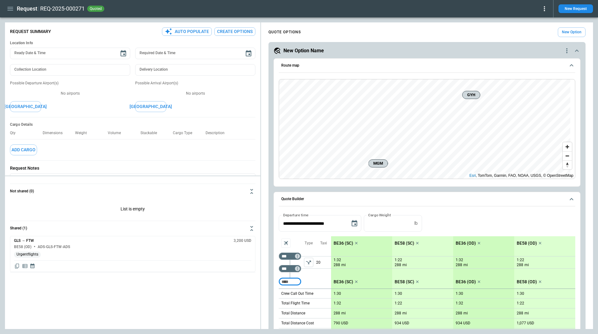 The width and height of the screenshot is (598, 334). Describe the element at coordinates (427, 66) in the screenshot. I see `button: Route map` at that location.